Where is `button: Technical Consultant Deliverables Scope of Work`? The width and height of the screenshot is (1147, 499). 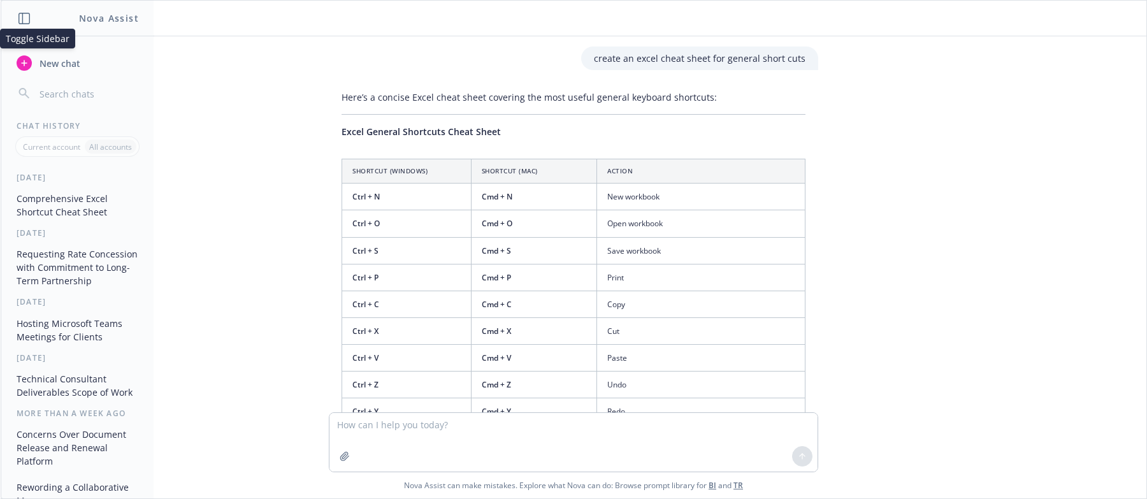 button: Technical Consultant Deliverables Scope of Work is located at coordinates (77, 385).